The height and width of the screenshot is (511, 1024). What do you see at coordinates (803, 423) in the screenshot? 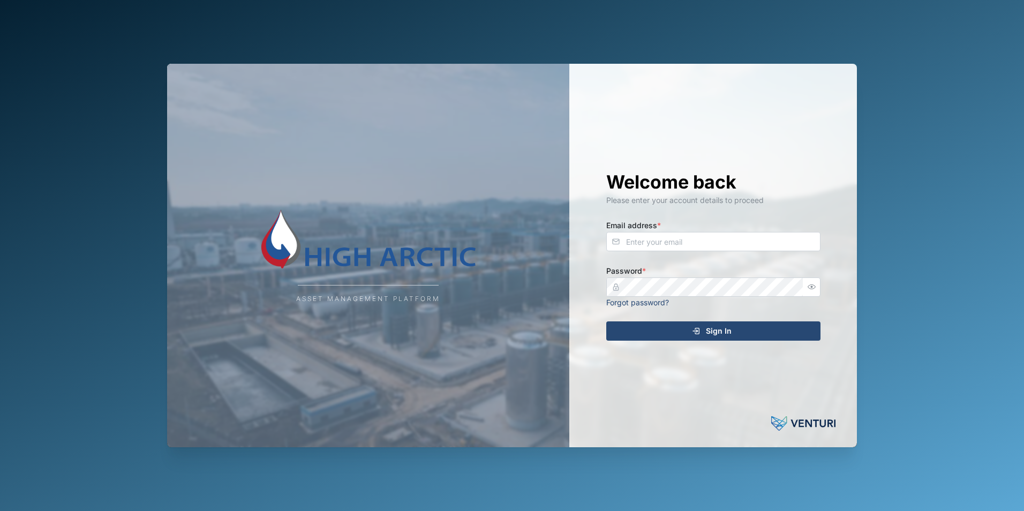
I see `img: Venturi` at bounding box center [803, 423].